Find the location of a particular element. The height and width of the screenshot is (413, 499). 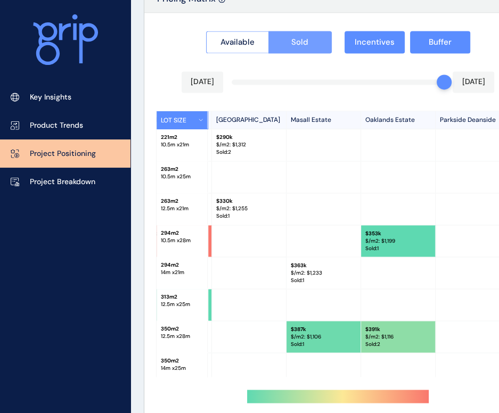

p: 10.5 m x 25 m is located at coordinates (181, 177).